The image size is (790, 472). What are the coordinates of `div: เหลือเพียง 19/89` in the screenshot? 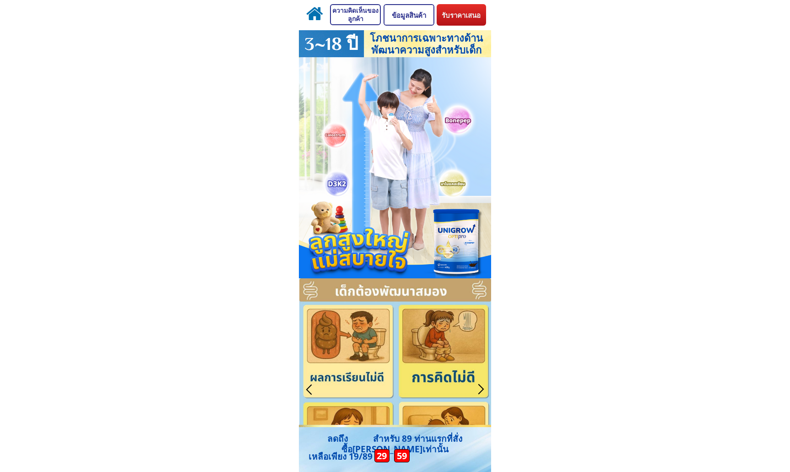 It's located at (354, 457).